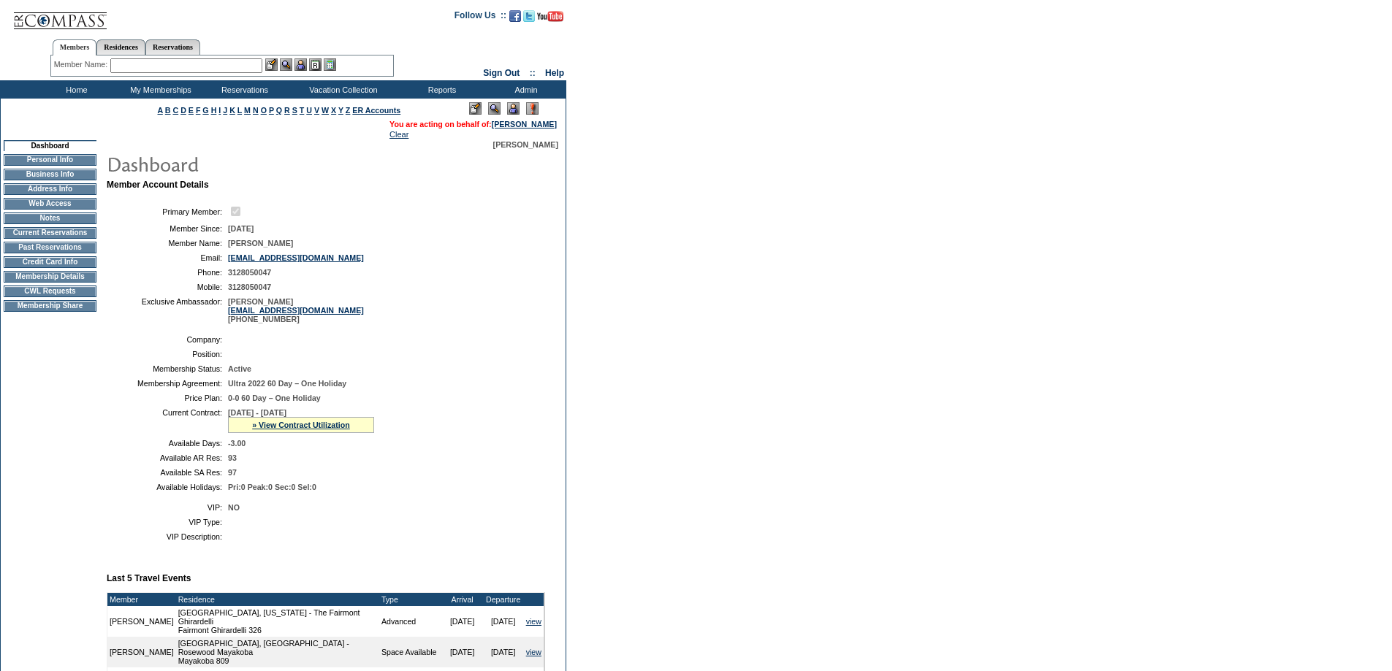 This screenshot has width=1392, height=671. I want to click on a: R, so click(287, 110).